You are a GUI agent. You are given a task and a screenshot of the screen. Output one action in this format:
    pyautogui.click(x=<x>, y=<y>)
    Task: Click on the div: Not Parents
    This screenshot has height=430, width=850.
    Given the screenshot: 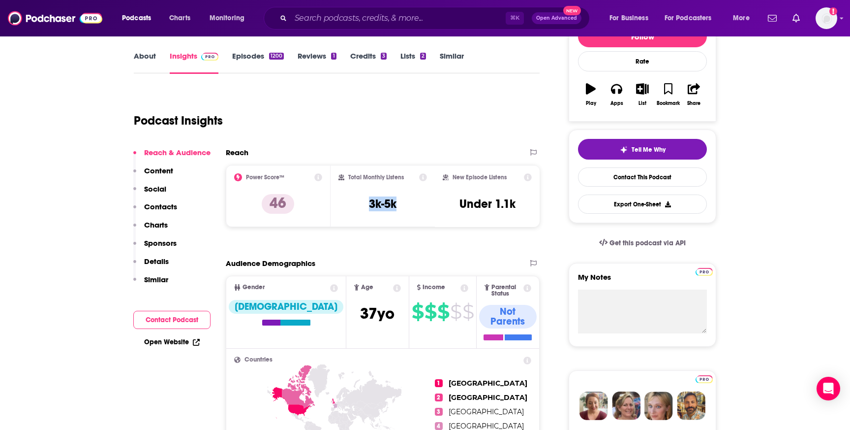 What is the action you would take?
    pyautogui.click(x=508, y=316)
    